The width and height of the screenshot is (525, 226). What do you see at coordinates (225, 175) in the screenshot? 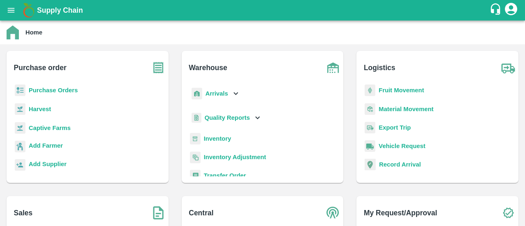
I see `a: Transfer Order` at bounding box center [225, 175].